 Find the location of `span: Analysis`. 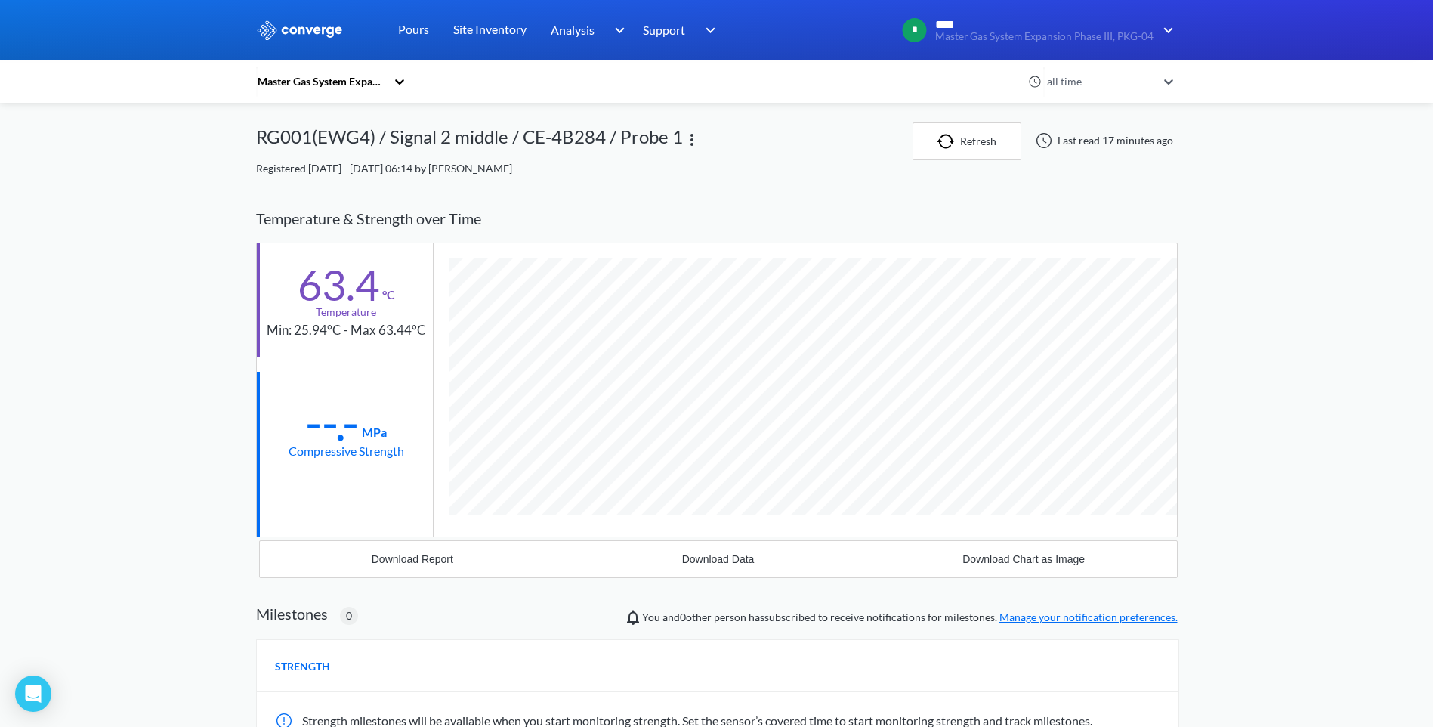

span: Analysis is located at coordinates (573, 29).